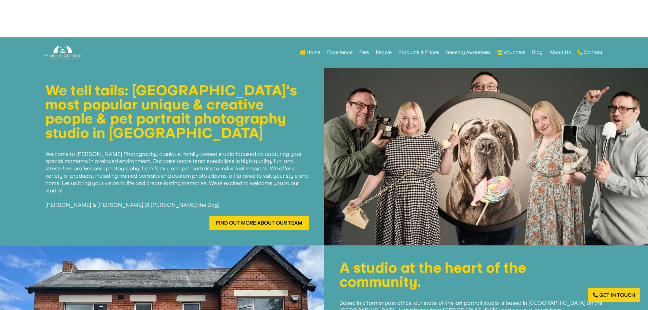 This screenshot has width=648, height=310. What do you see at coordinates (590, 52) in the screenshot?
I see `a: Contact` at bounding box center [590, 52].